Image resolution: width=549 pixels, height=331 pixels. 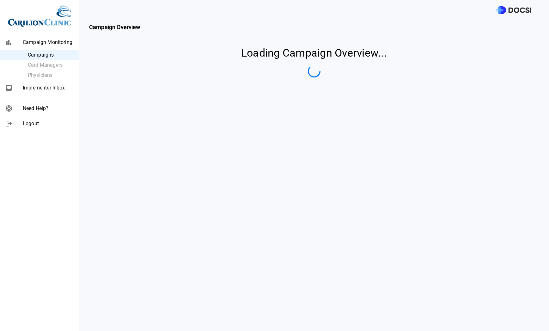 What do you see at coordinates (48, 108) in the screenshot?
I see `span: Need Help?` at bounding box center [48, 108].